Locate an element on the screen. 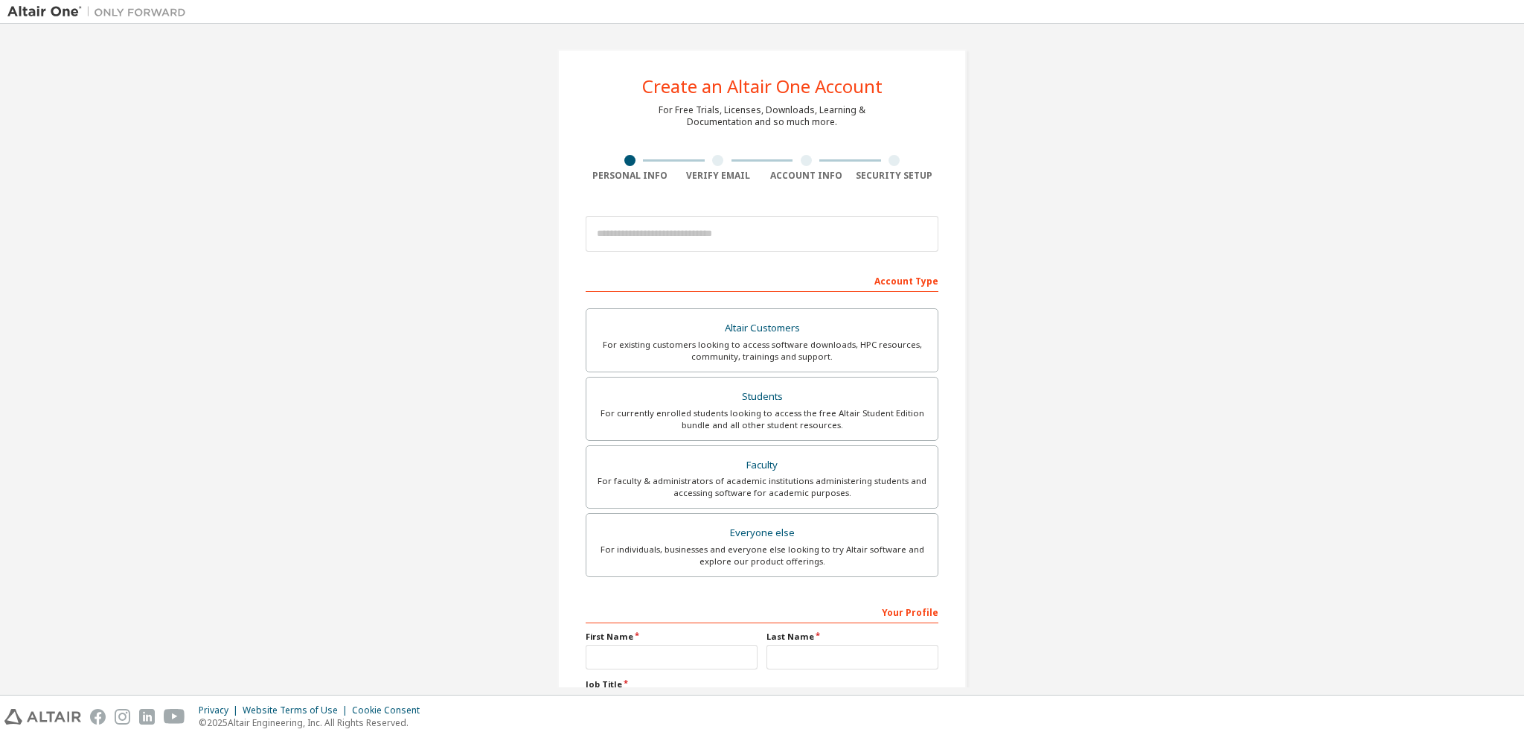 The height and width of the screenshot is (738, 1524). div: Website Terms of Use is located at coordinates (297, 710).